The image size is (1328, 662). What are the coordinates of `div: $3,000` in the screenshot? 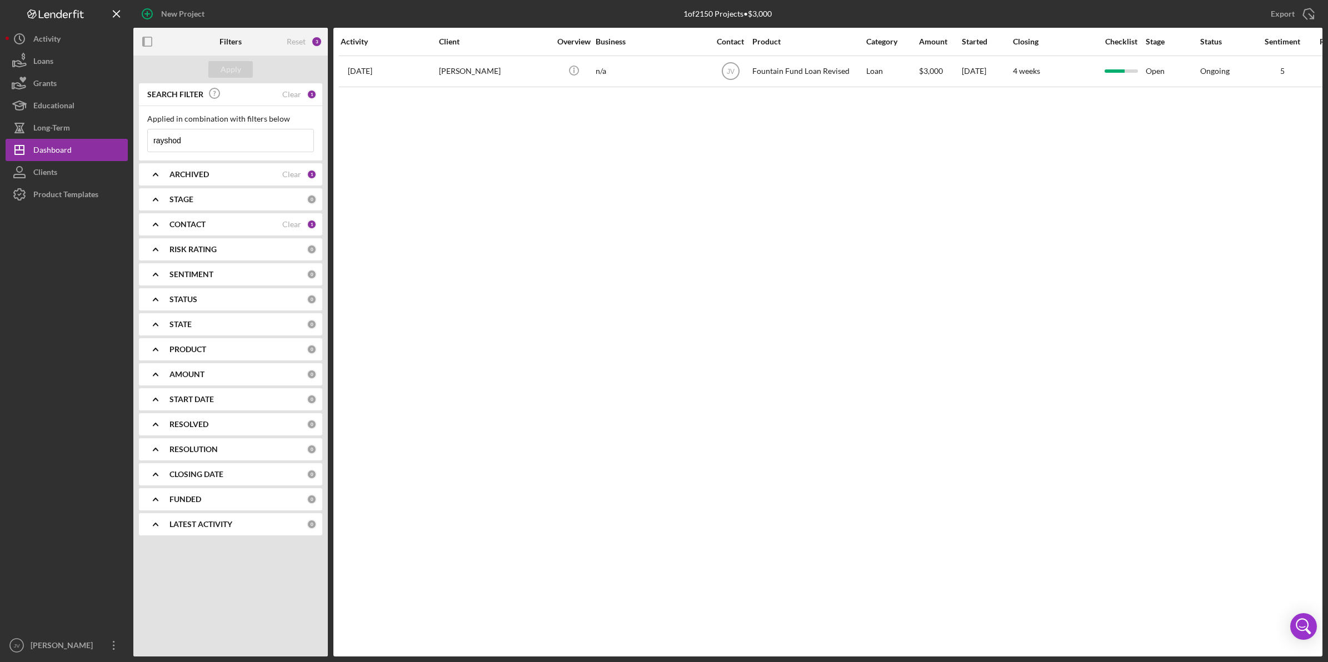 It's located at (940, 71).